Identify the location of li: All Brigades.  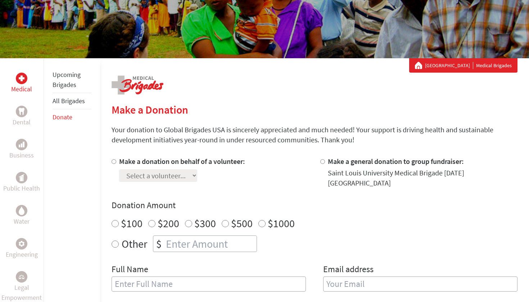
(72, 101).